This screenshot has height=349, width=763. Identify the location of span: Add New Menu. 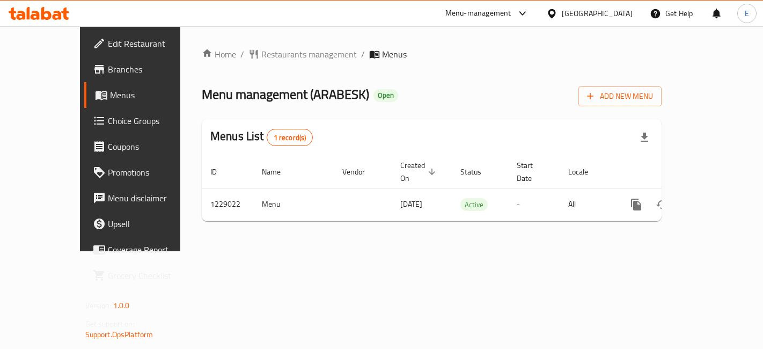
(620, 96).